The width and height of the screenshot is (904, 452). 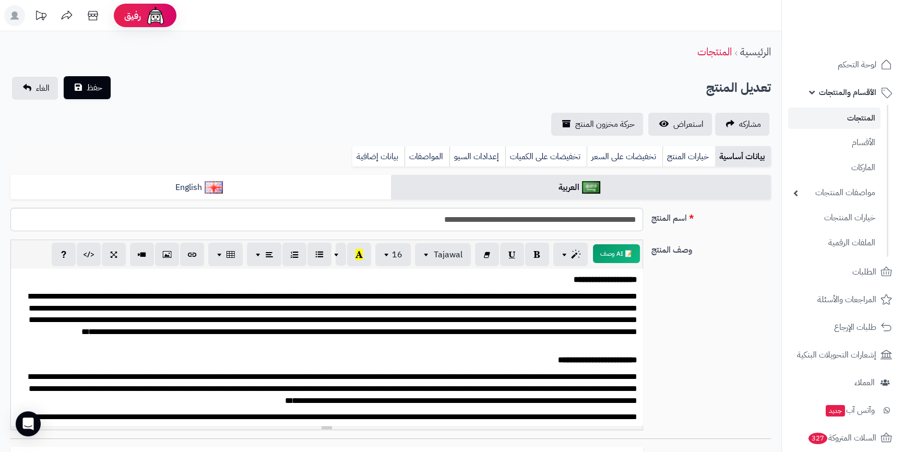 I want to click on a: المواصفات, so click(x=427, y=157).